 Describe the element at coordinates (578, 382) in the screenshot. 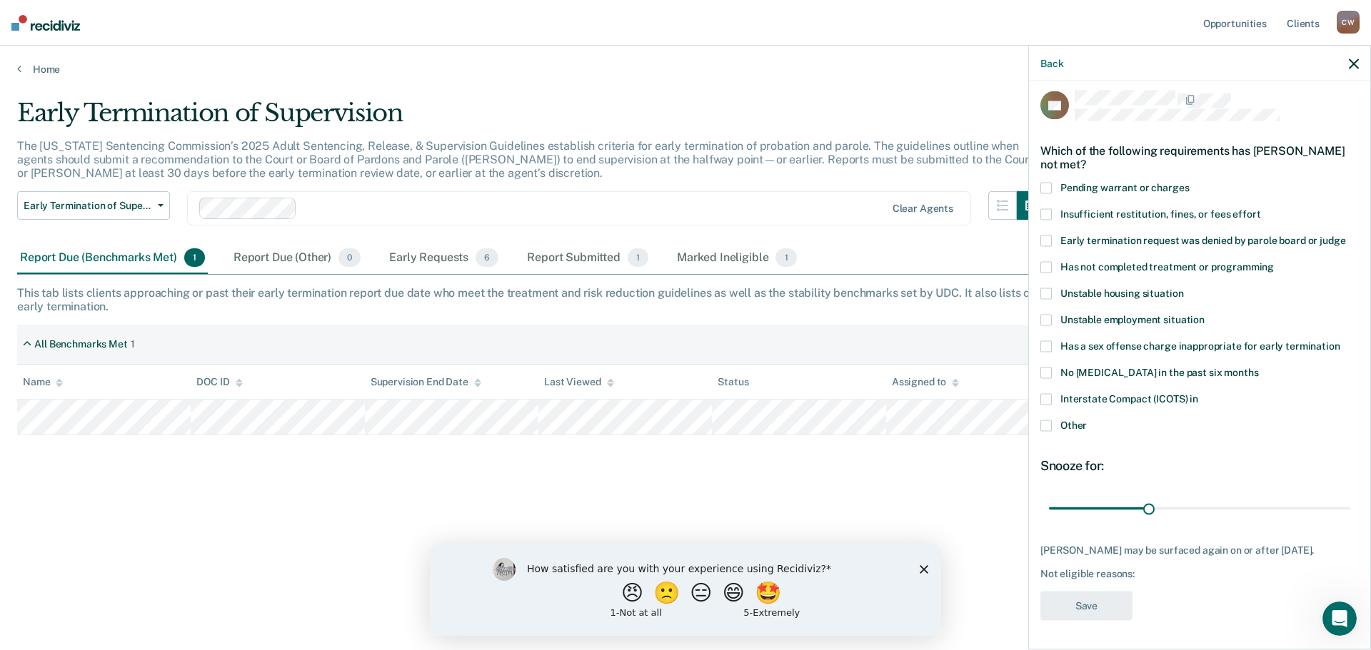

I see `div: Last Viewed` at that location.